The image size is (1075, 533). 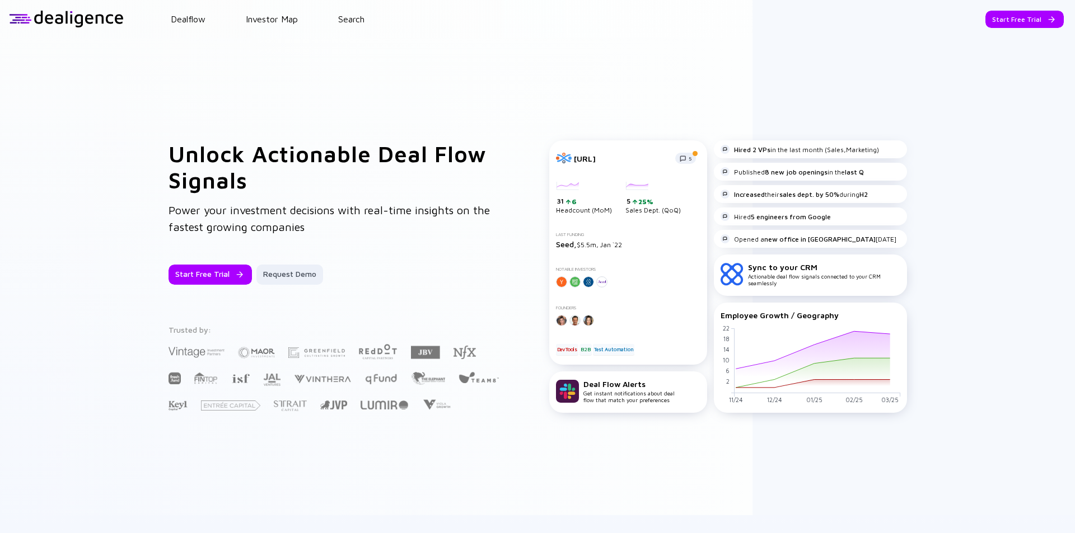 I want to click on div: DevTools, so click(x=567, y=350).